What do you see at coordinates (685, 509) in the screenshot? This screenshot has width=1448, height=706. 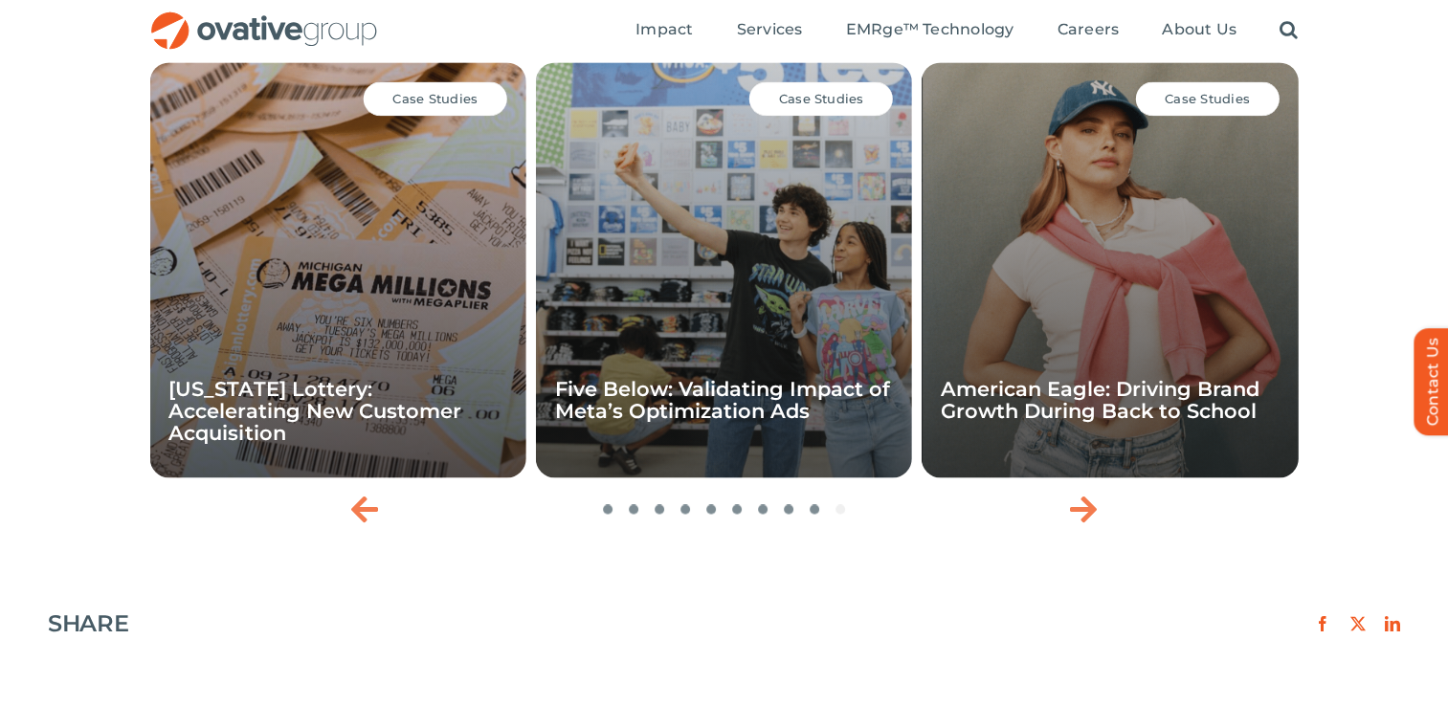 I see `span: Go to slide 4` at bounding box center [685, 509].